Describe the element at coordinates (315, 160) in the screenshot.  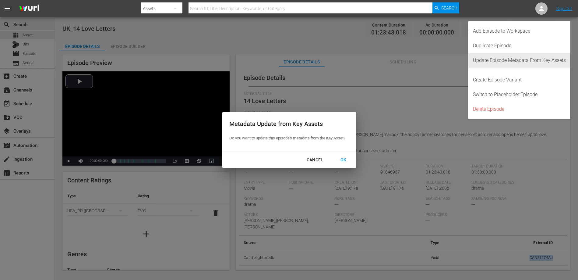
I see `div: Cancel` at that location.